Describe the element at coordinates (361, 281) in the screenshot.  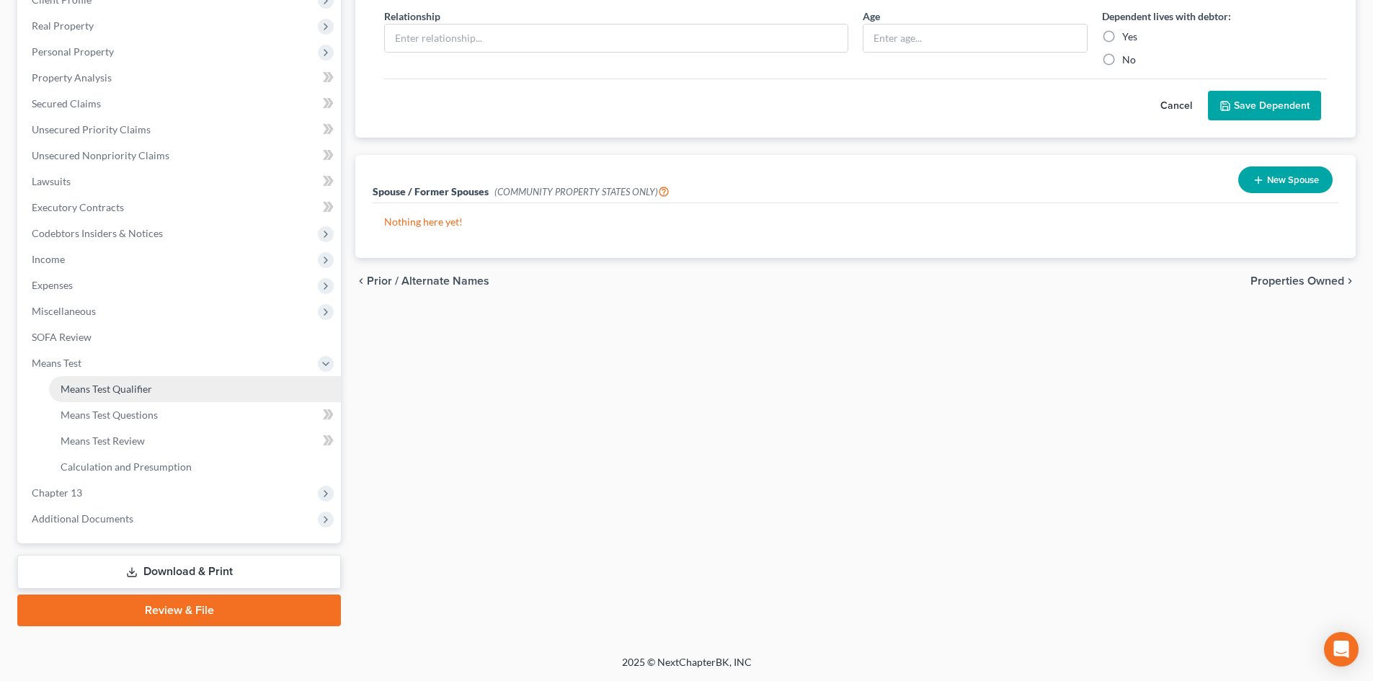
I see `i: chevron_left` at that location.